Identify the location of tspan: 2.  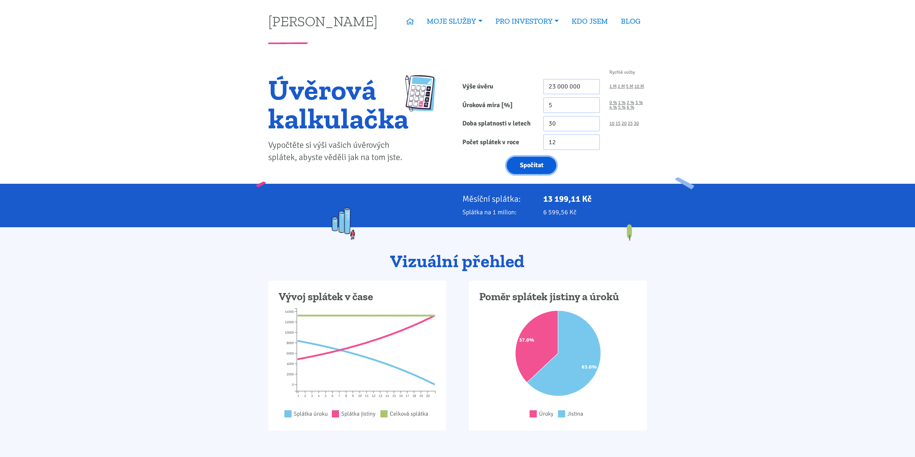
(305, 396).